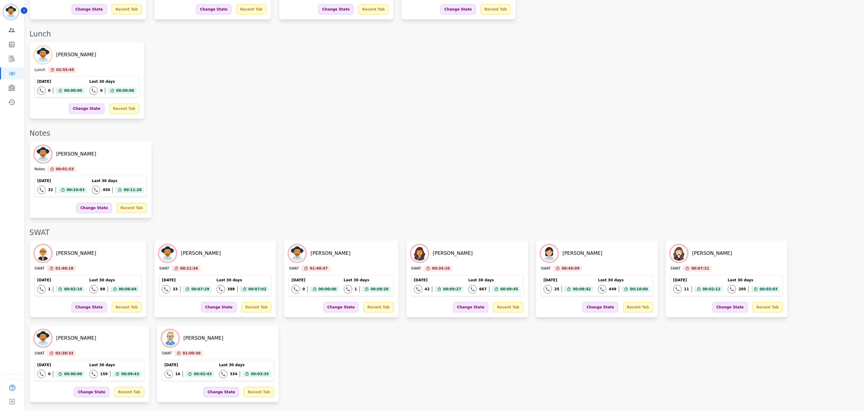  What do you see at coordinates (582, 289) in the screenshot?
I see `span: 00:08:42` at bounding box center [582, 289].